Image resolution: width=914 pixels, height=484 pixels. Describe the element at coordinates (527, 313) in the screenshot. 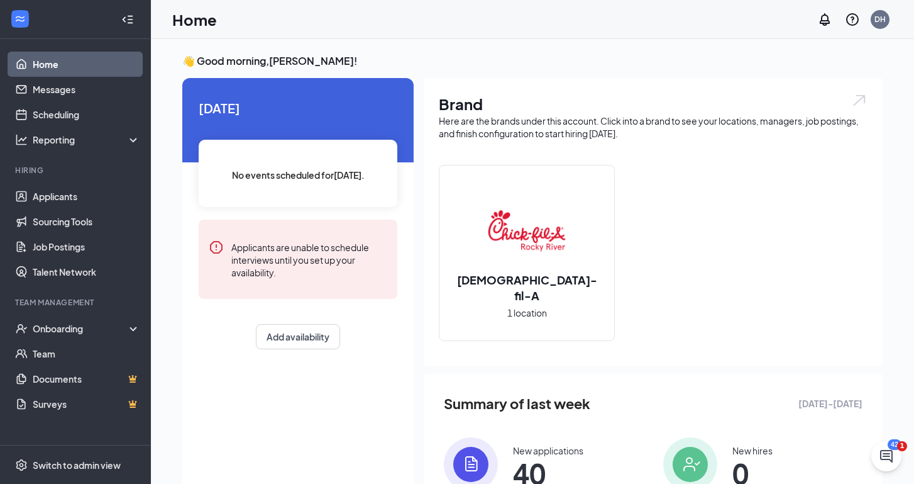

I see `span: 1 location` at that location.